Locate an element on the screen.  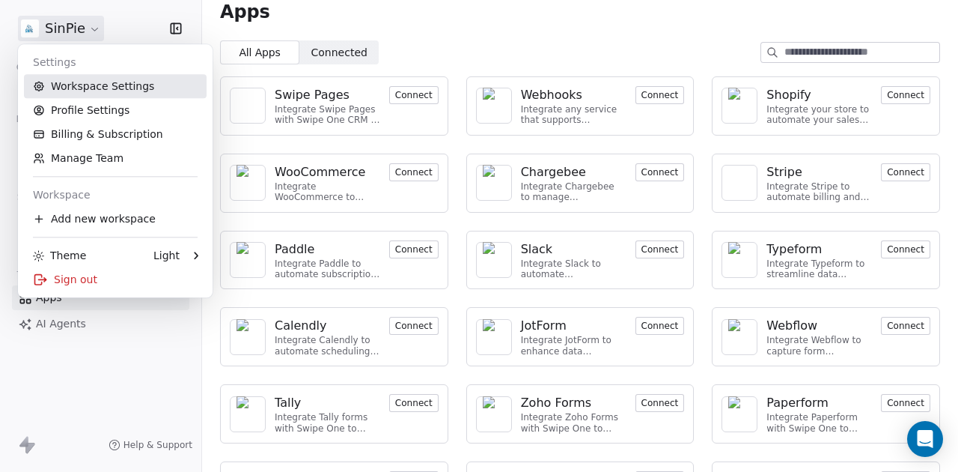
a: Billing & Subscription is located at coordinates (115, 134).